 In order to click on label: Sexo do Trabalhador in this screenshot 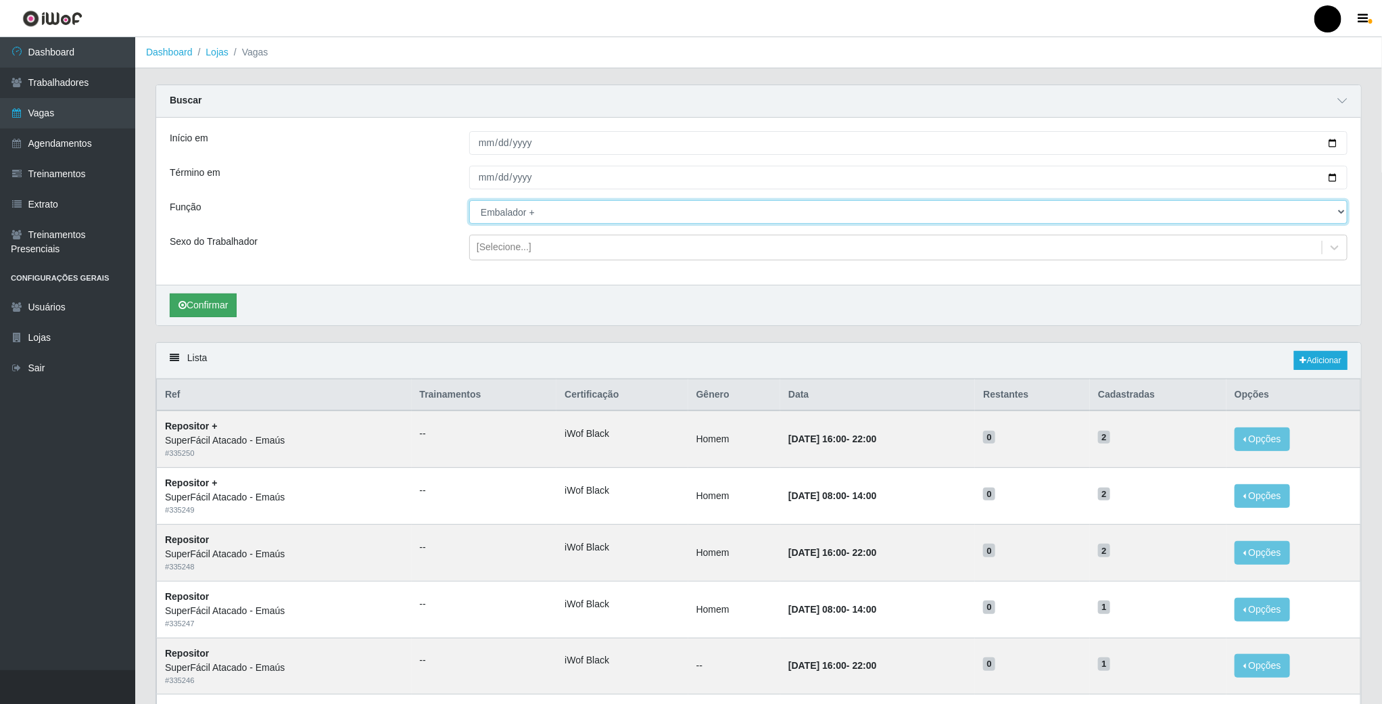, I will do `click(214, 241)`.